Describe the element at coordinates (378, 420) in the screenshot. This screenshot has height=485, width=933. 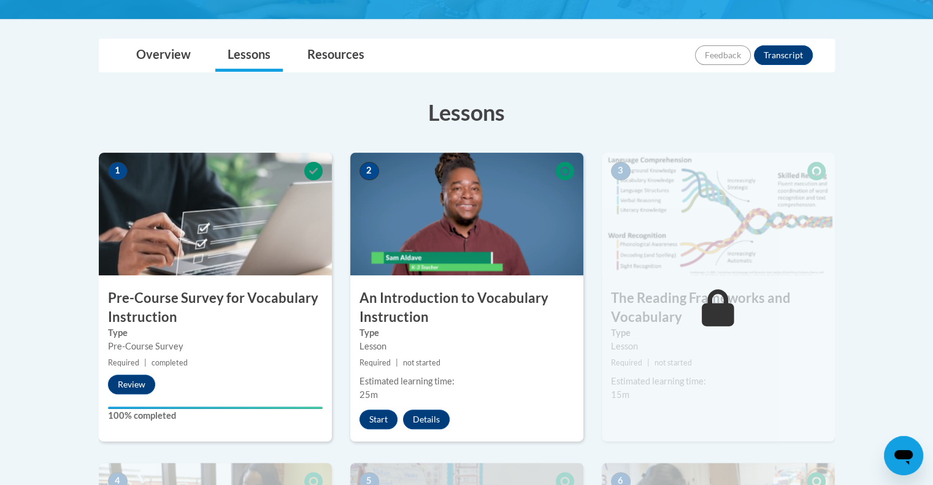
I see `button: Start` at that location.